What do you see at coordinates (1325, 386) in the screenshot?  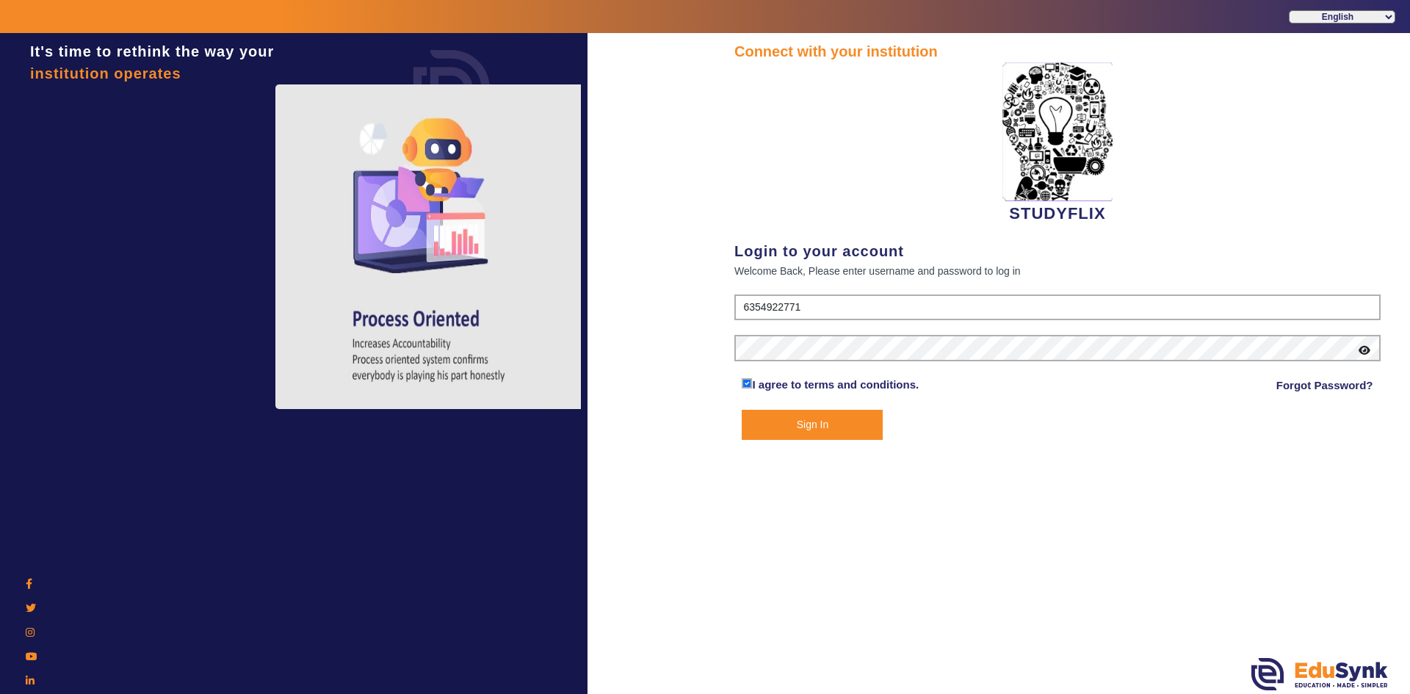 I see `a: Forgot Password?` at bounding box center [1325, 386].